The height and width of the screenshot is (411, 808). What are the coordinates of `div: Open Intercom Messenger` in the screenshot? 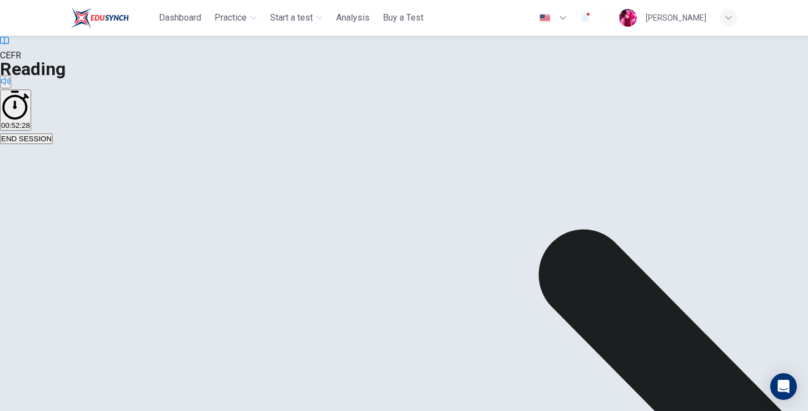 It's located at (784, 386).